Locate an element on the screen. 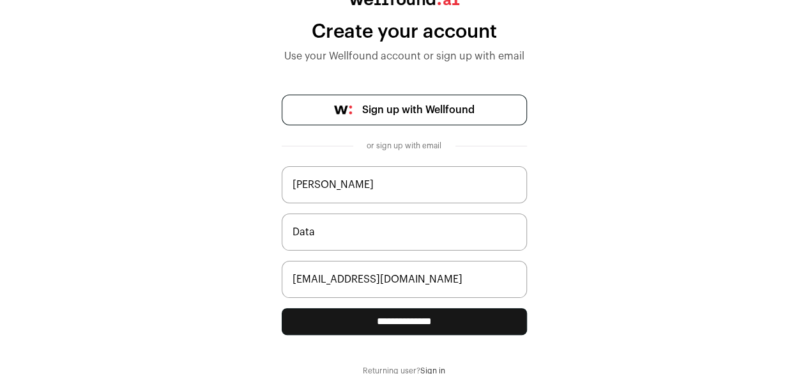 The image size is (808, 374). div: Use your Wellfound account or sign up with email is located at coordinates (404, 56).